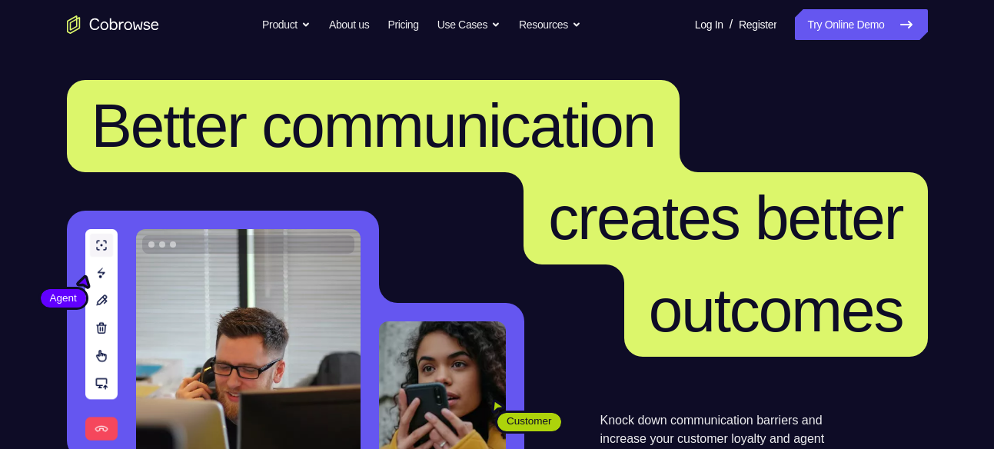 The image size is (994, 449). Describe the element at coordinates (550, 25) in the screenshot. I see `button: Resources` at that location.